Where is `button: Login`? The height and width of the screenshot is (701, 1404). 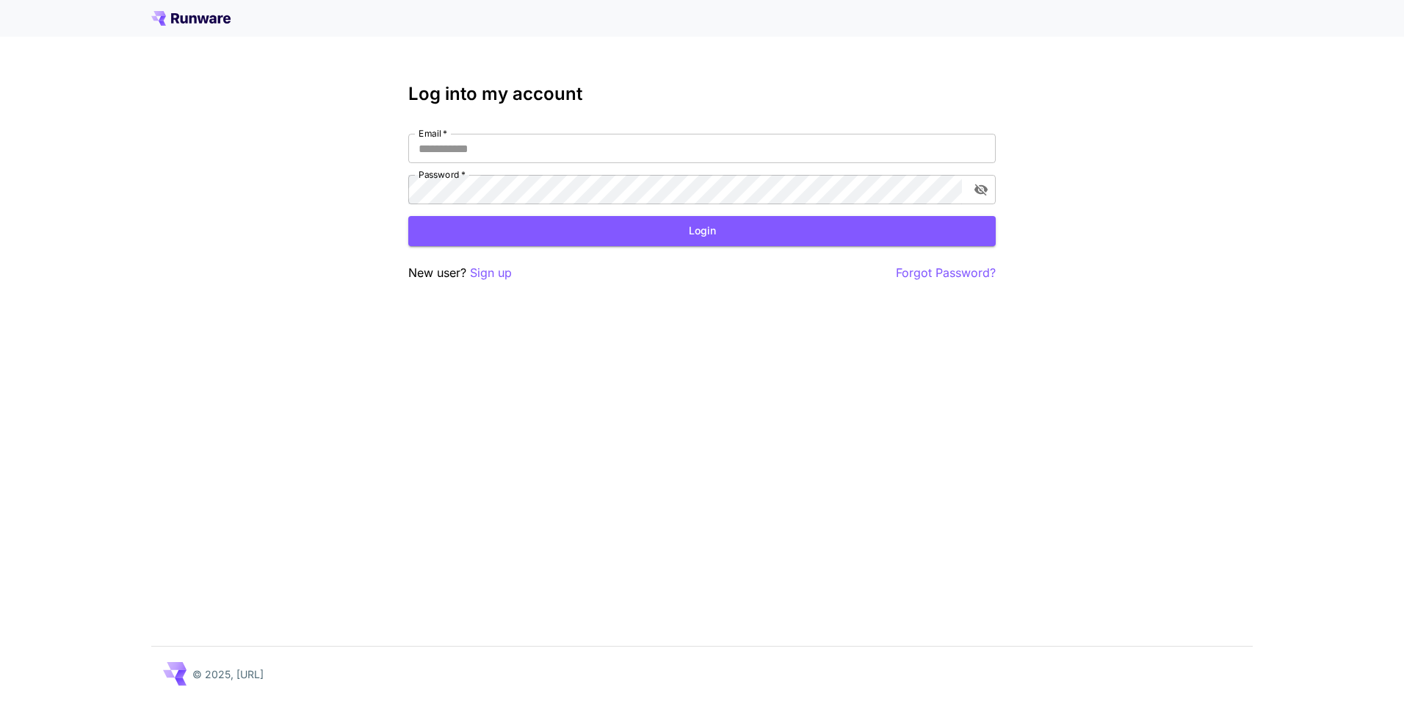
button: Login is located at coordinates (702, 231).